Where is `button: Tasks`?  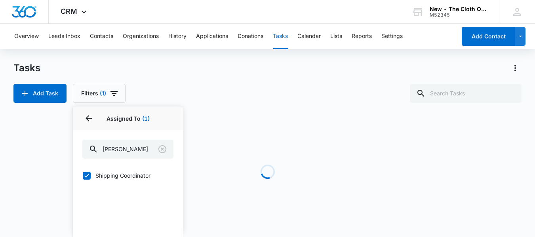 button: Tasks is located at coordinates (280, 36).